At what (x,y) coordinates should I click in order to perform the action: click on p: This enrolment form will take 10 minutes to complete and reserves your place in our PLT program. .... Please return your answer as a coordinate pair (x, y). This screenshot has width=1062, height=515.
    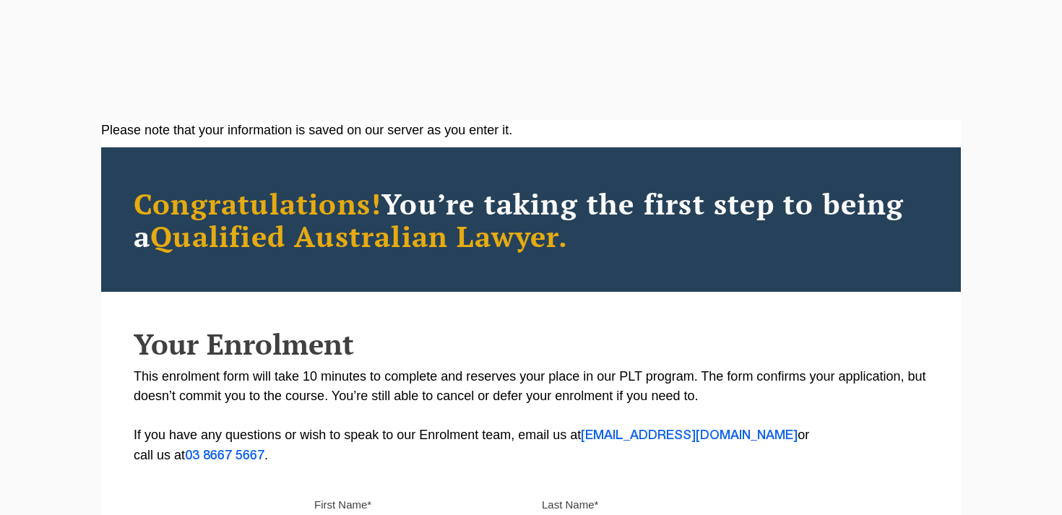
    Looking at the image, I should click on (531, 416).